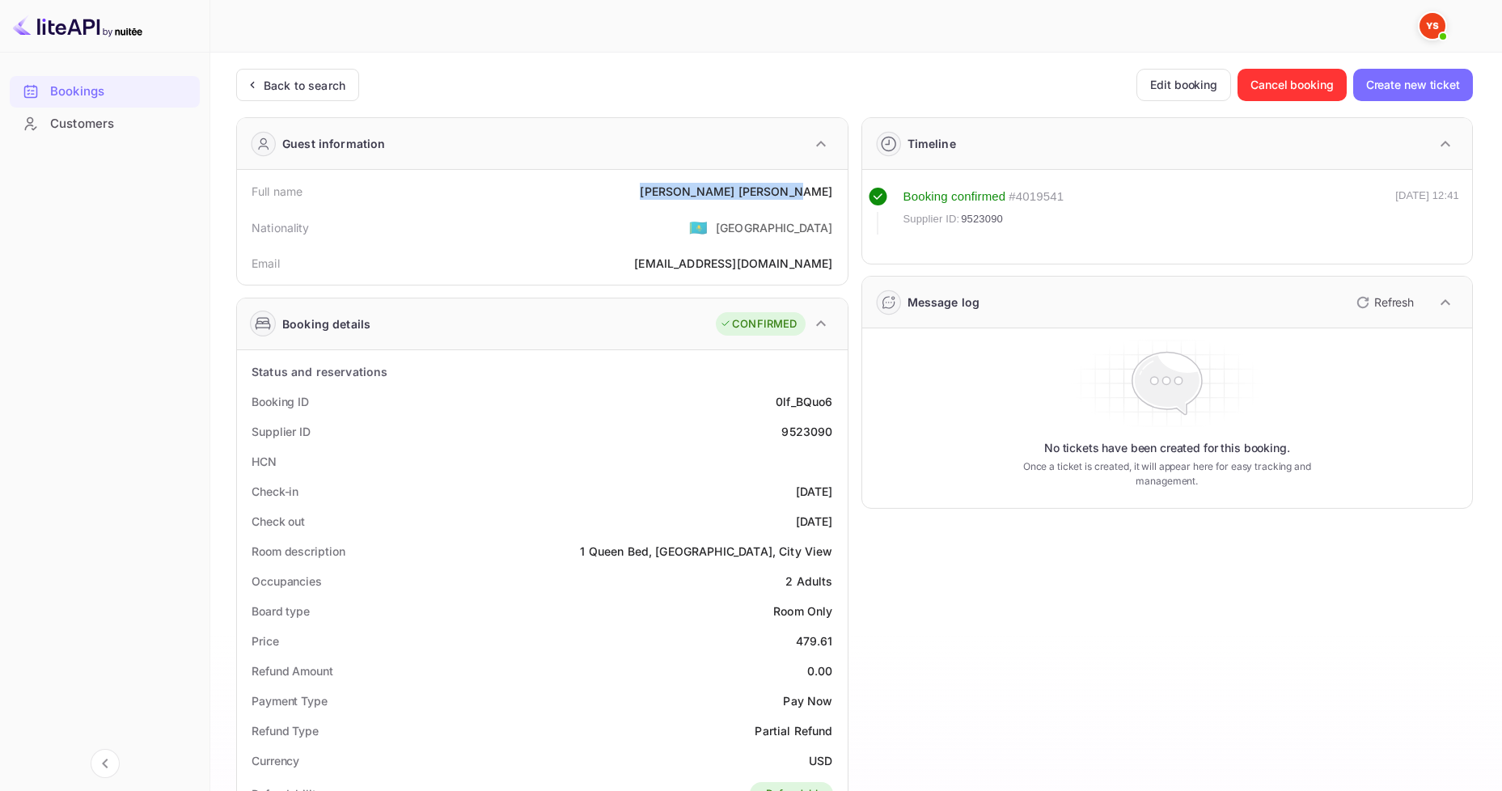 This screenshot has width=1502, height=791. I want to click on span: 9523090, so click(982, 219).